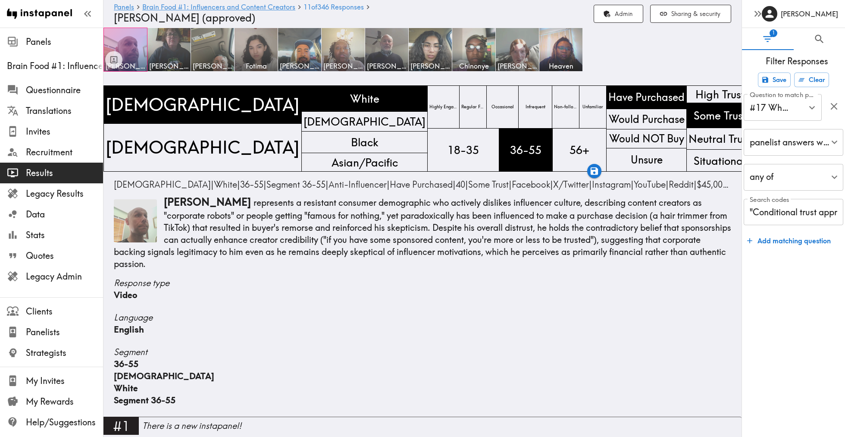 Image resolution: width=845 pixels, height=437 pixels. What do you see at coordinates (308, 7) in the screenshot?
I see `span: 11` at bounding box center [308, 7].